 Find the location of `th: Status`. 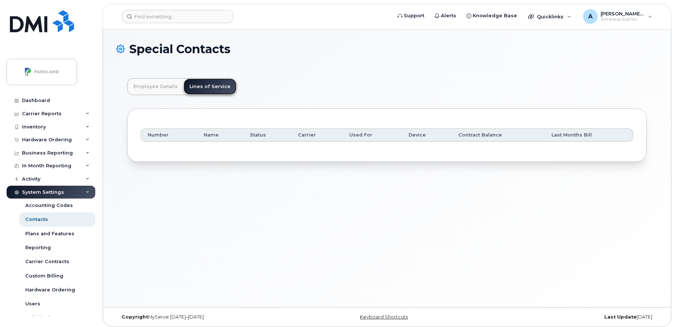

th: Status is located at coordinates (267, 135).